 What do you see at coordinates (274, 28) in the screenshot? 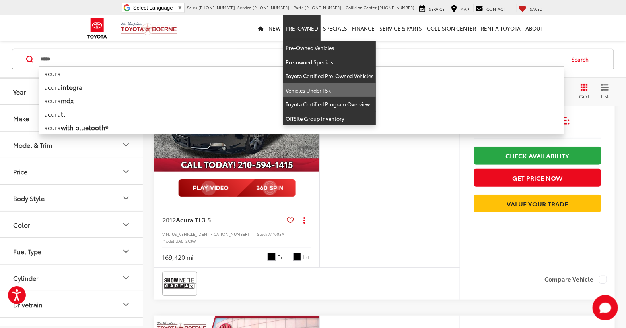
I see `a: New` at bounding box center [274, 28].